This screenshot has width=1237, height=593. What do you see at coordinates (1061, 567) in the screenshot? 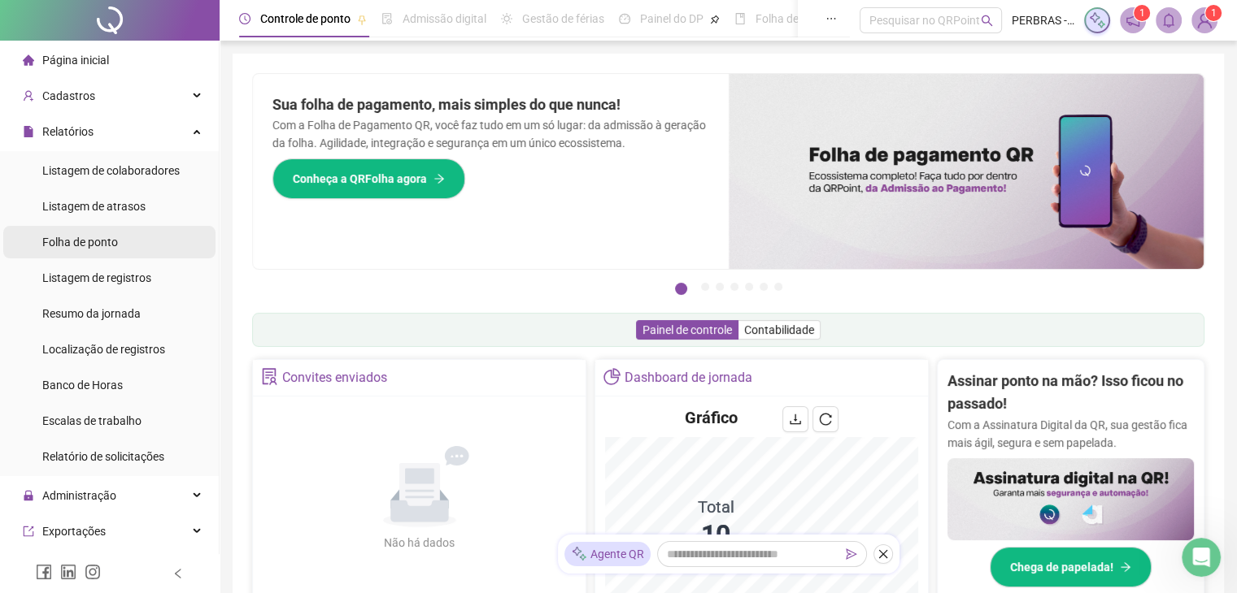
I see `span: Chega de papelada!` at bounding box center [1061, 567].